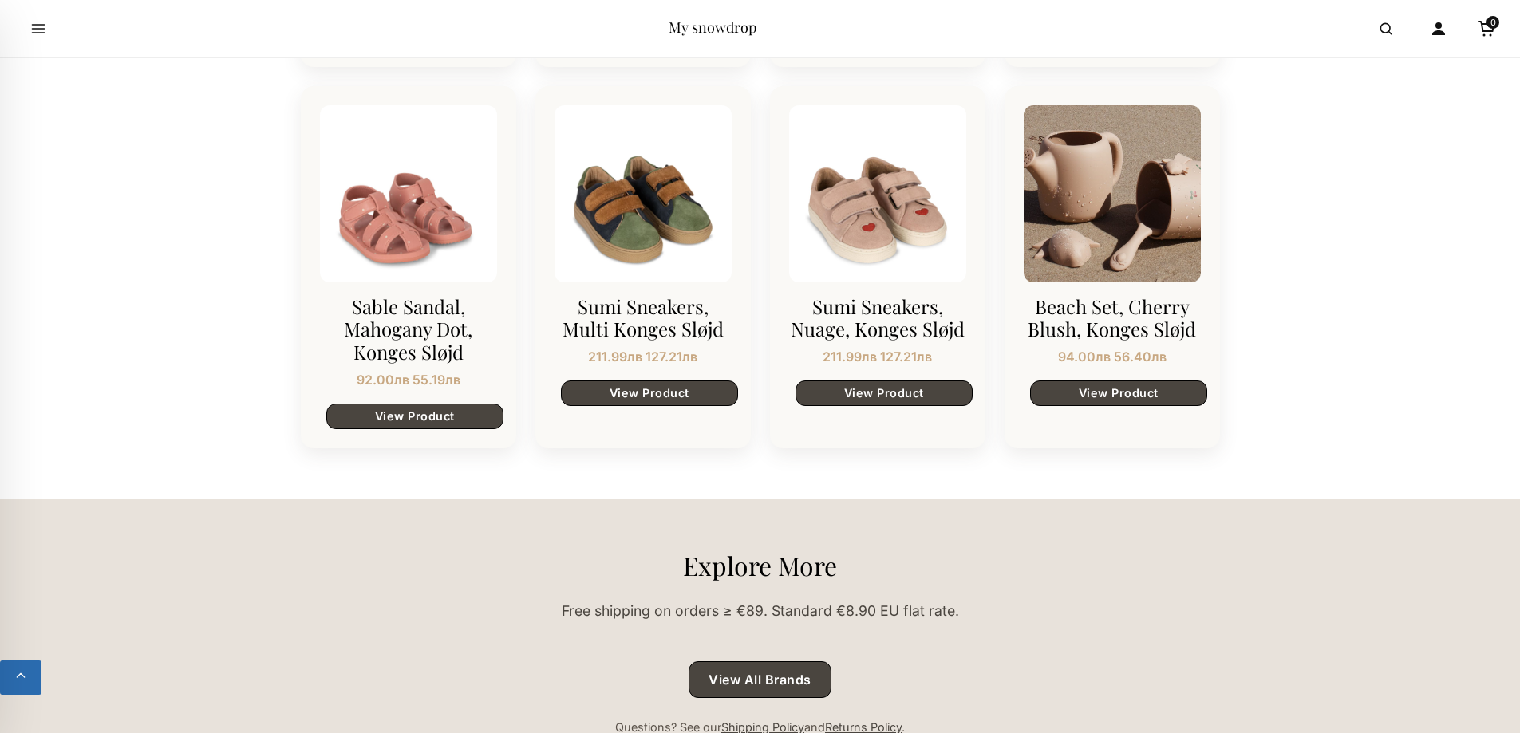 Image resolution: width=1520 pixels, height=733 pixels. What do you see at coordinates (878, 318) in the screenshot?
I see `h3: Sumi Sneakers, Nuage, Konges Sløjd` at bounding box center [878, 318].